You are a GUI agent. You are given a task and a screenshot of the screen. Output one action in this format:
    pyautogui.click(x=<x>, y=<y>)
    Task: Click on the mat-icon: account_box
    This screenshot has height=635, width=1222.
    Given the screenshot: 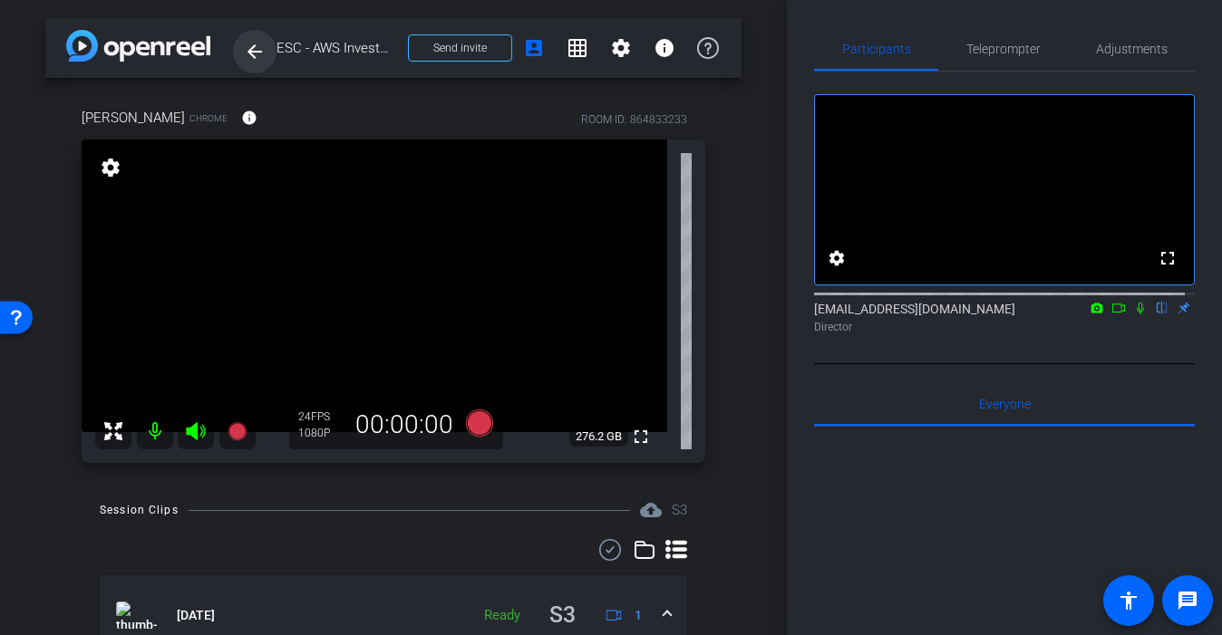 What is the action you would take?
    pyautogui.click(x=534, y=48)
    